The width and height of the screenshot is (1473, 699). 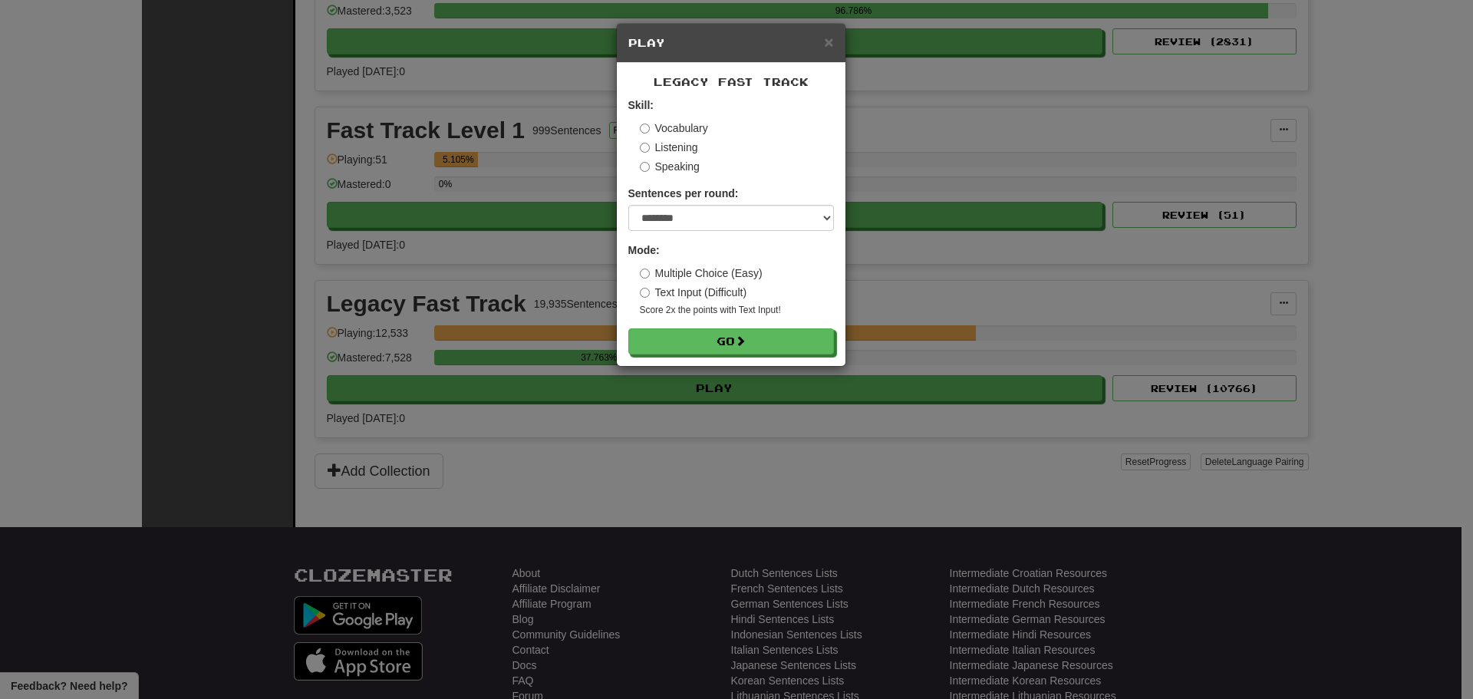 What do you see at coordinates (645, 128) in the screenshot?
I see `input: Vocabulary` at bounding box center [645, 128].